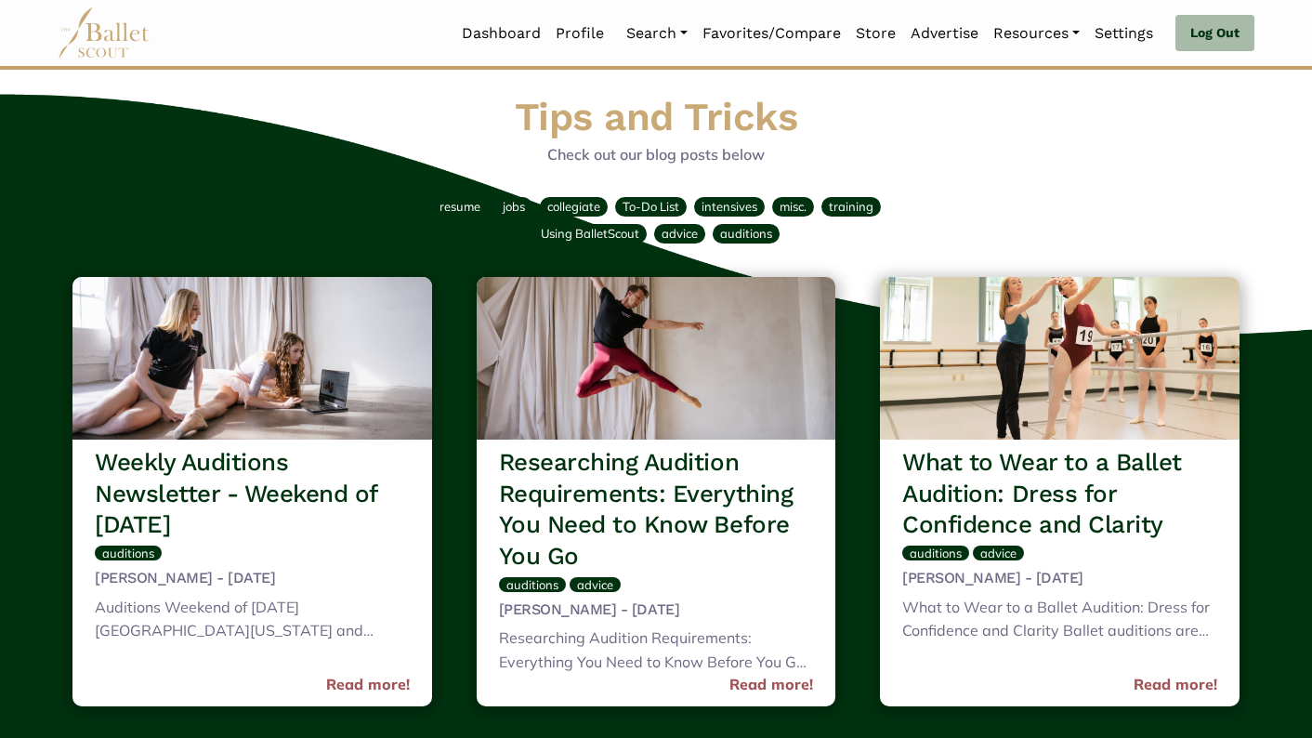 The image size is (1312, 738). What do you see at coordinates (875, 33) in the screenshot?
I see `a: Store` at bounding box center [875, 33].